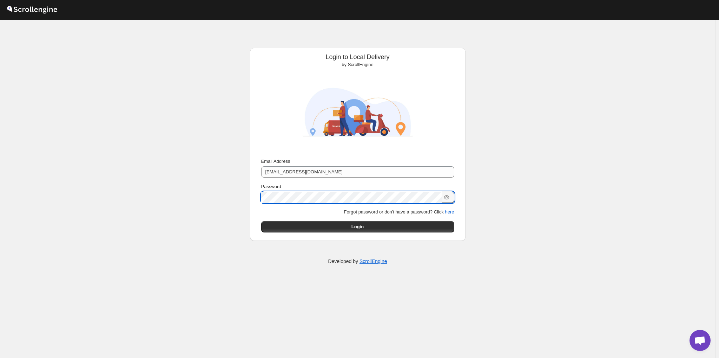 This screenshot has height=358, width=719. I want to click on div: Open chat, so click(700, 340).